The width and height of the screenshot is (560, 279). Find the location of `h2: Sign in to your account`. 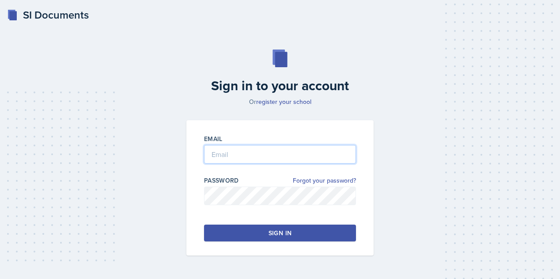

h2: Sign in to your account is located at coordinates (280, 86).